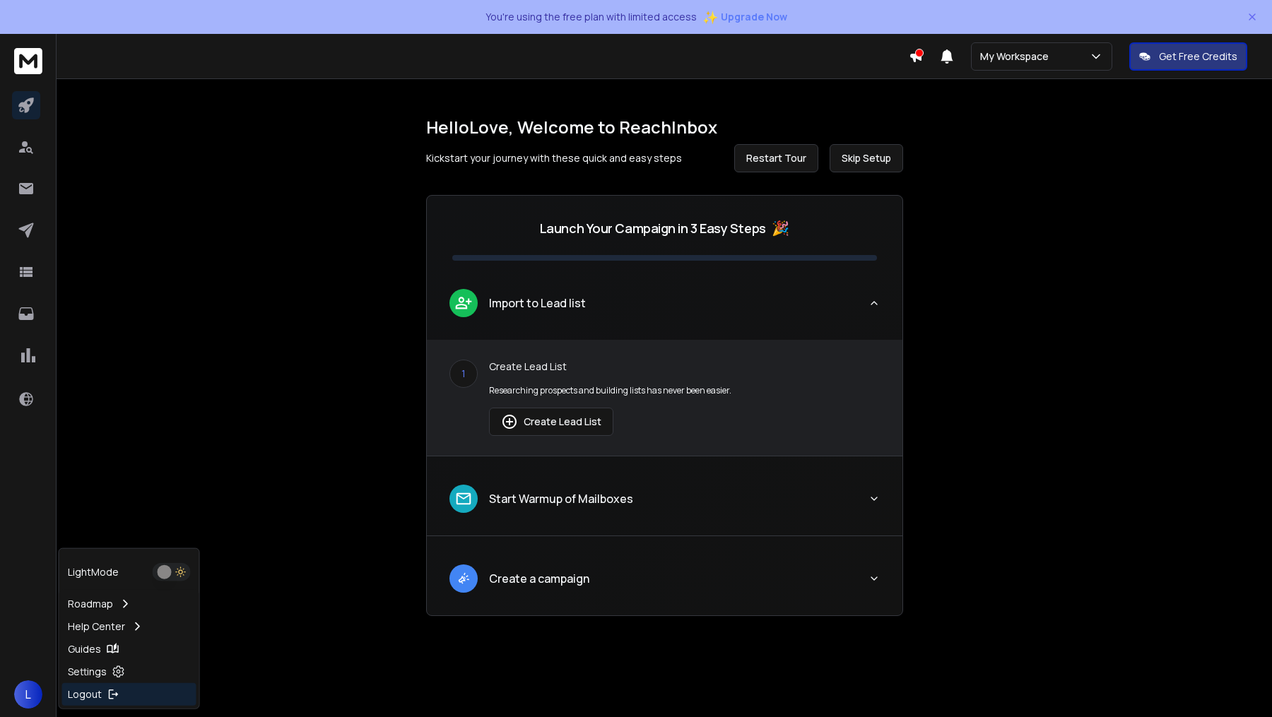 The image size is (1272, 717). What do you see at coordinates (776, 158) in the screenshot?
I see `button: Restart Tour` at bounding box center [776, 158].